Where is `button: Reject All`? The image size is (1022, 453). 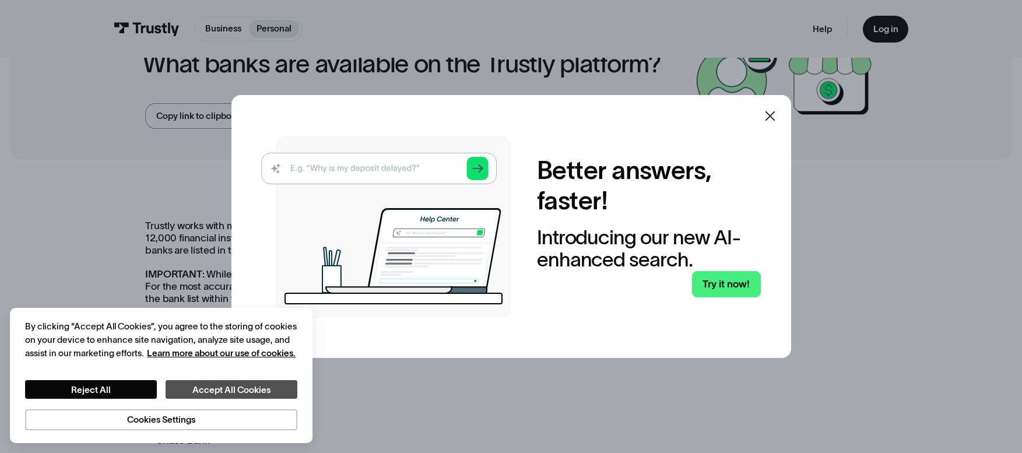
button: Reject All is located at coordinates (91, 389).